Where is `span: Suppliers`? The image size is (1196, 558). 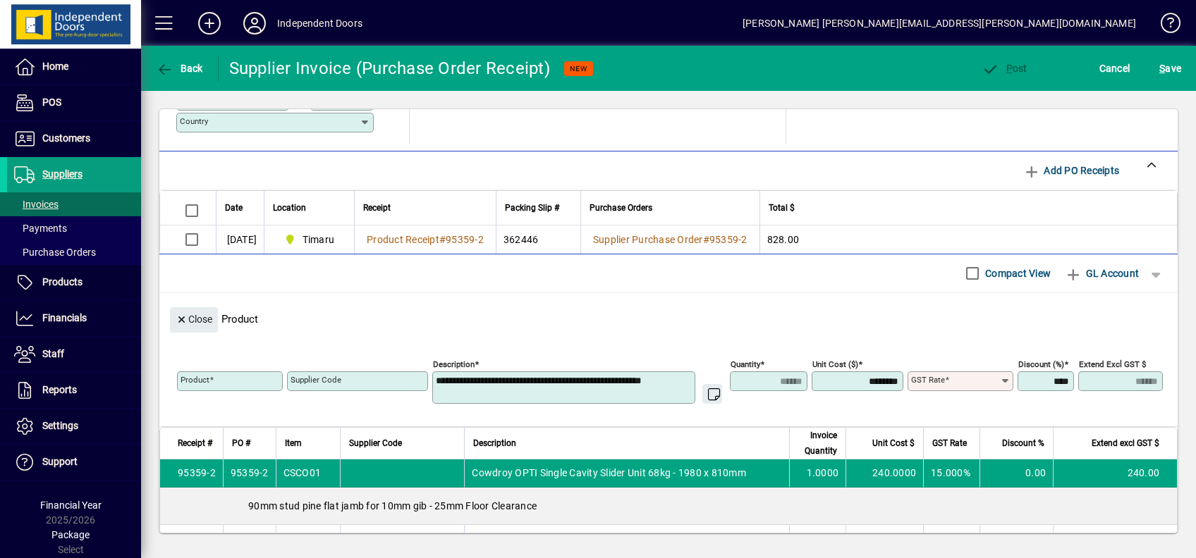
span: Suppliers is located at coordinates (62, 174).